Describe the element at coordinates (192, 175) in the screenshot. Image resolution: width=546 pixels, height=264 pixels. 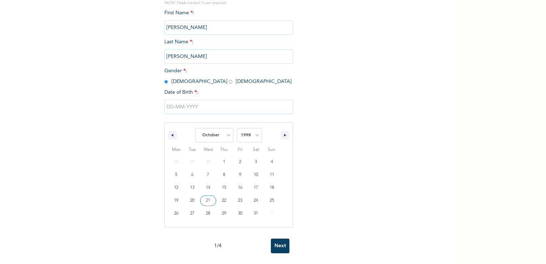
I see `button: 6` at that location.